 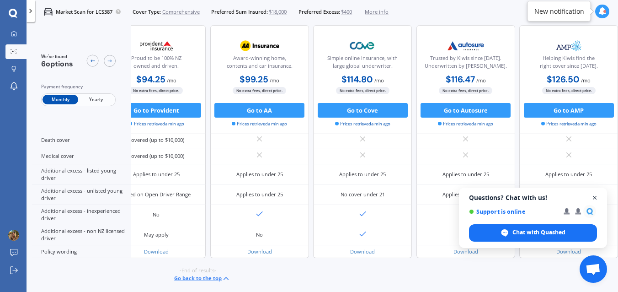 What do you see at coordinates (594, 269) in the screenshot?
I see `a: Open chat` at bounding box center [594, 269].